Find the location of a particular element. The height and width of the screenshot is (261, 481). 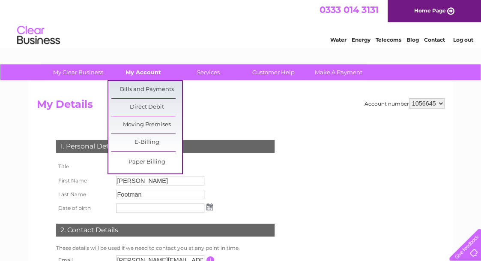

a: Make A Payment is located at coordinates (339, 72).